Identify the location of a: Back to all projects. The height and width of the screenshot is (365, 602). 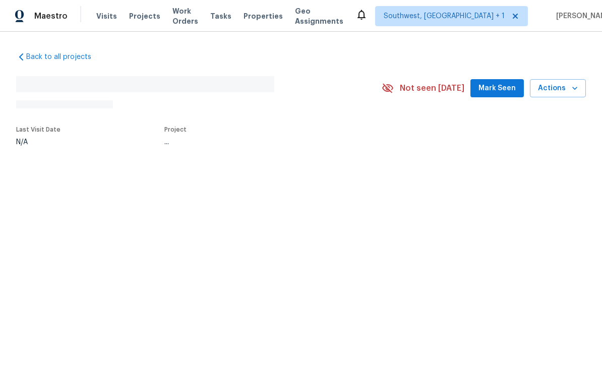
(65, 57).